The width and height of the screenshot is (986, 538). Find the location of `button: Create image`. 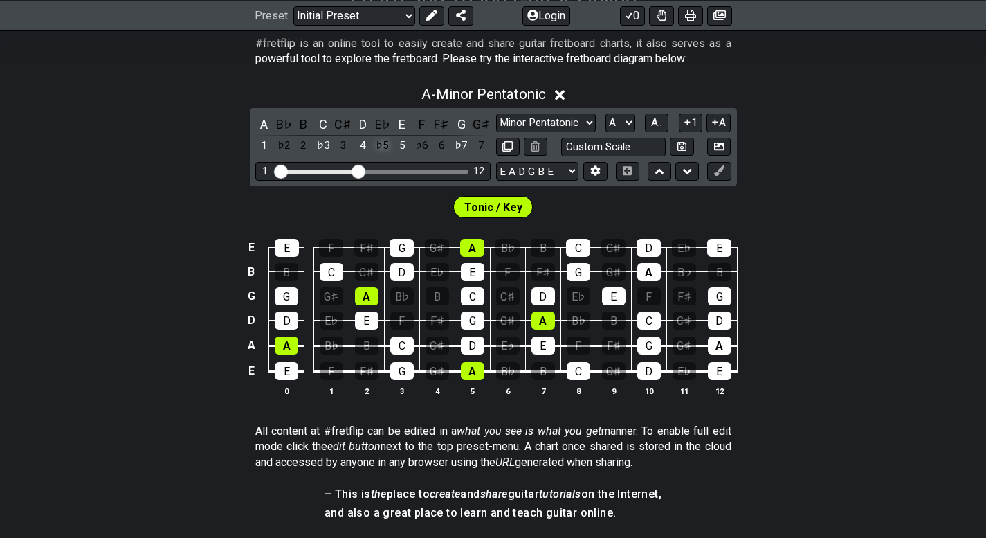

button: Create image is located at coordinates (720, 15).